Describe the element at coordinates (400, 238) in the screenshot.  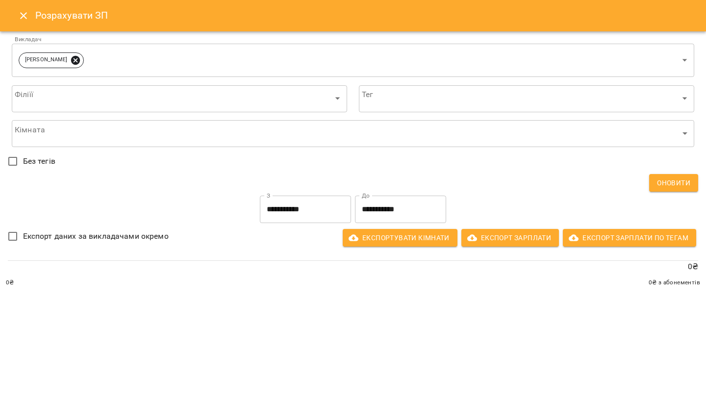
I see `span: Експортувати кімнати` at that location.